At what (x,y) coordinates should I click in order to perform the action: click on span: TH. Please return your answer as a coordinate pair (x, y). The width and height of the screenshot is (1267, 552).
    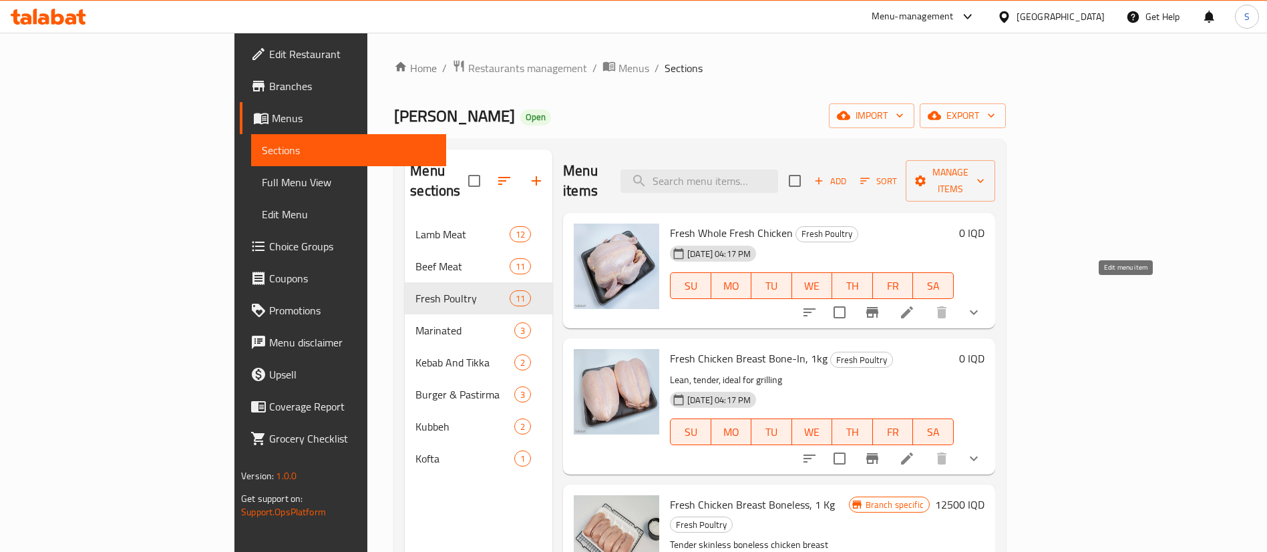
    Looking at the image, I should click on (852, 286).